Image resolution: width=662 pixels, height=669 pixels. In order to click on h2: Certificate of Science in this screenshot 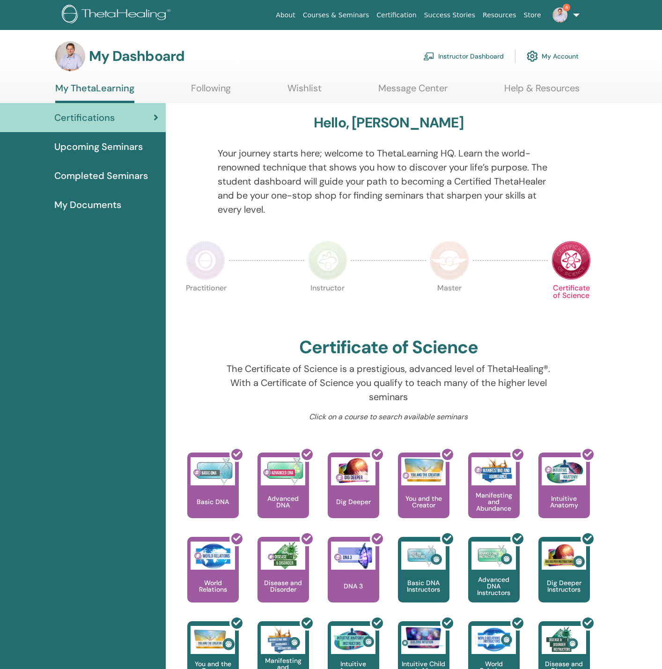, I will do `click(389, 348)`.